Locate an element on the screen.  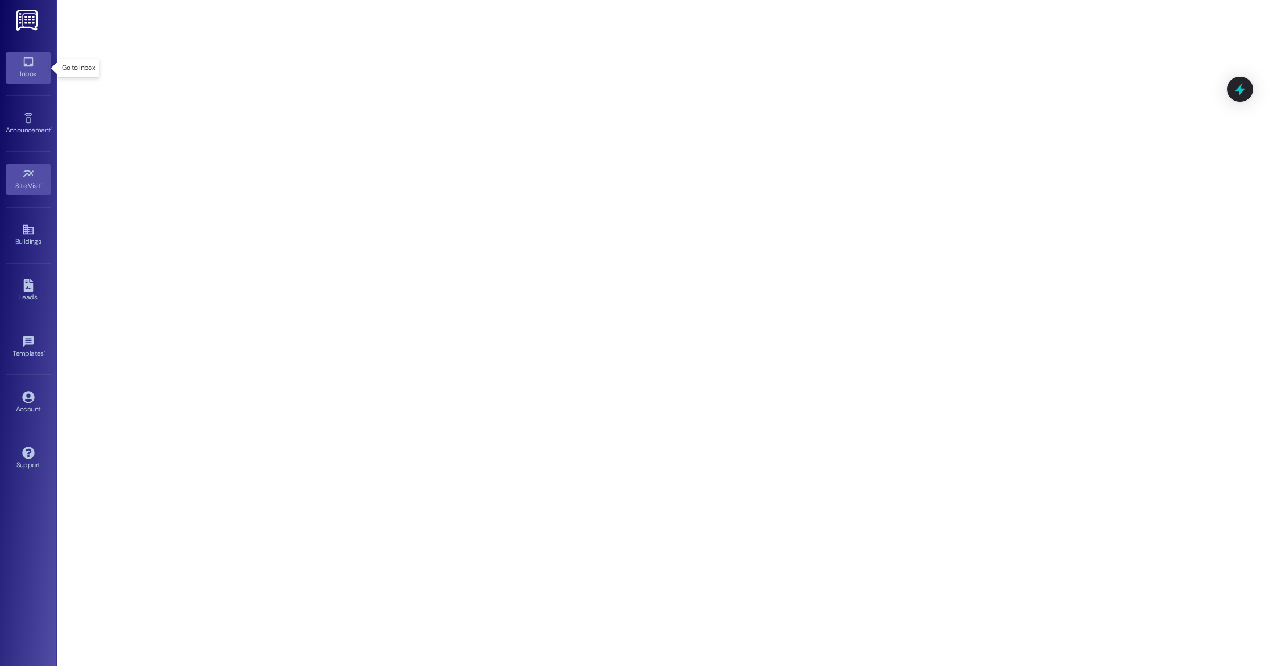
a: Inbox is located at coordinates (28, 68).